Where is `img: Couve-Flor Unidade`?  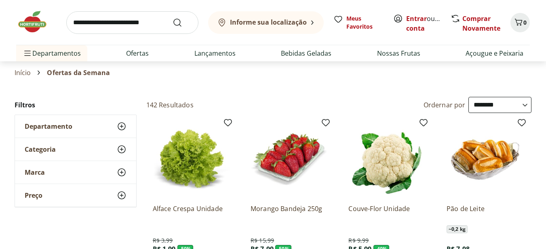
img: Couve-Flor Unidade is located at coordinates (386, 160).